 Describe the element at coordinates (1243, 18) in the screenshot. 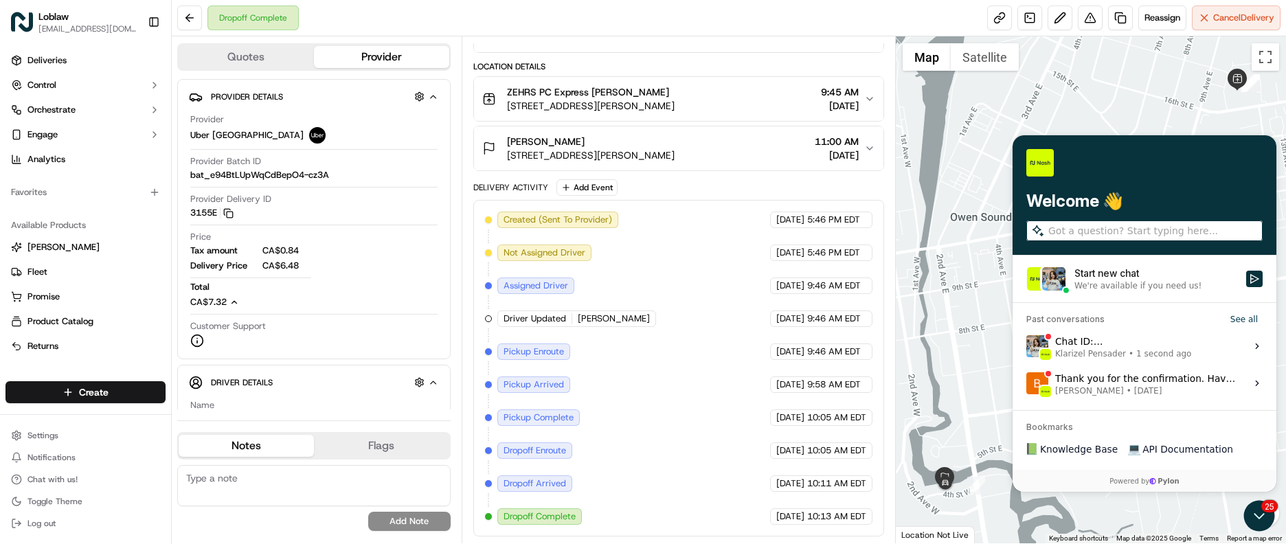

I see `span: Cancel Delivery` at that location.